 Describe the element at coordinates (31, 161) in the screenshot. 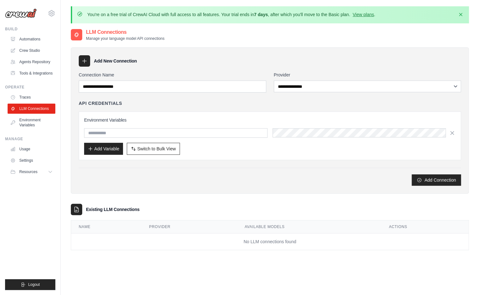

I see `a: Settings` at that location.